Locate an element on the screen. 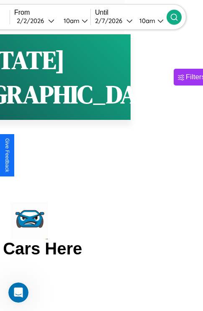 Image resolution: width=203 pixels, height=311 pixels. div: 2 / 2 / 2026 is located at coordinates (32, 21).